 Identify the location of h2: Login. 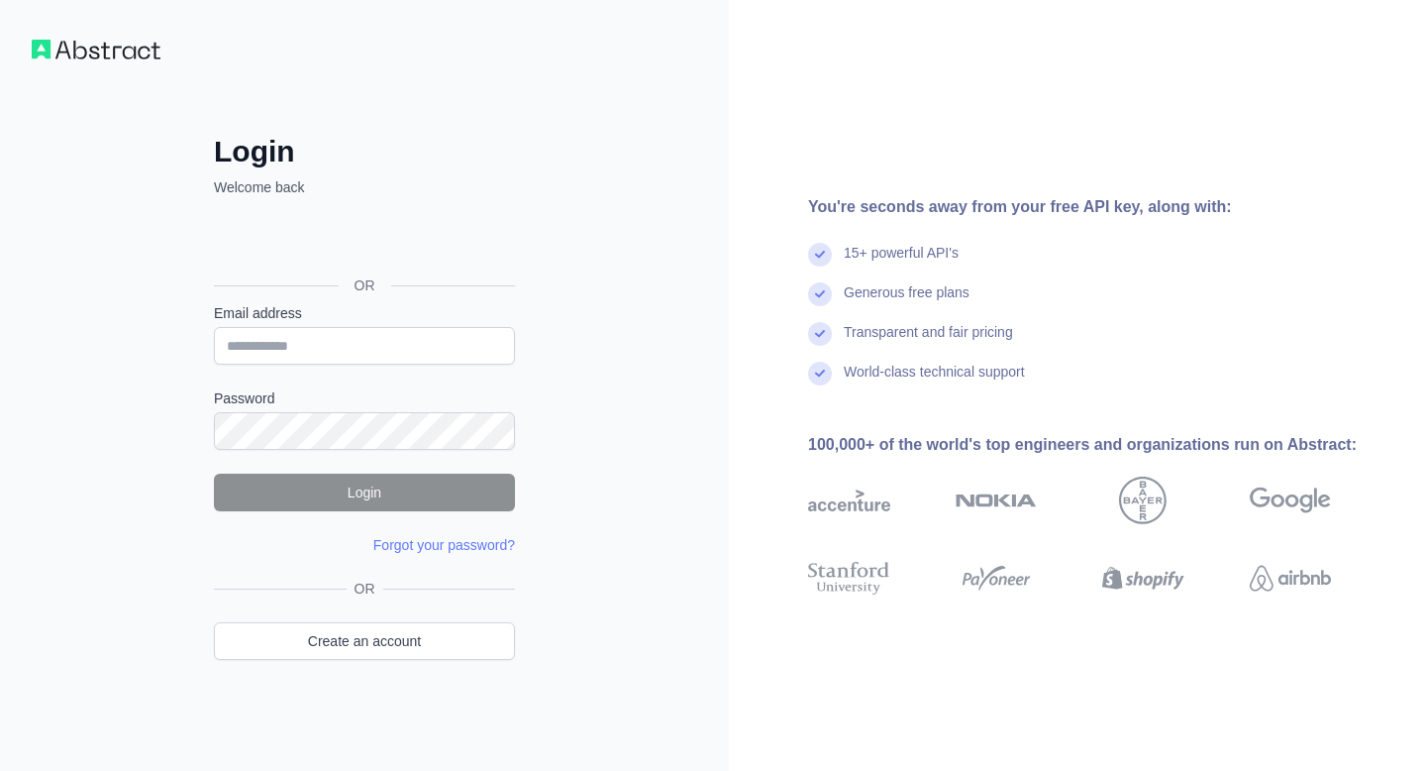
(364, 152).